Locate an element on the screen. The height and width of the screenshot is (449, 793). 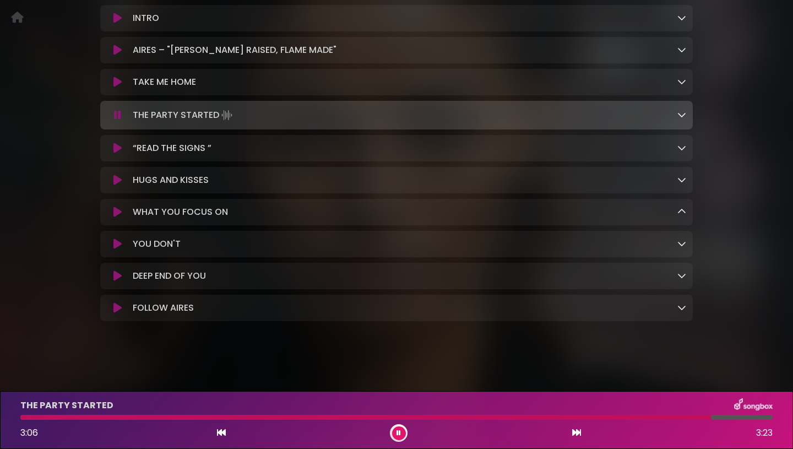
p: INTRO is located at coordinates (146, 18).